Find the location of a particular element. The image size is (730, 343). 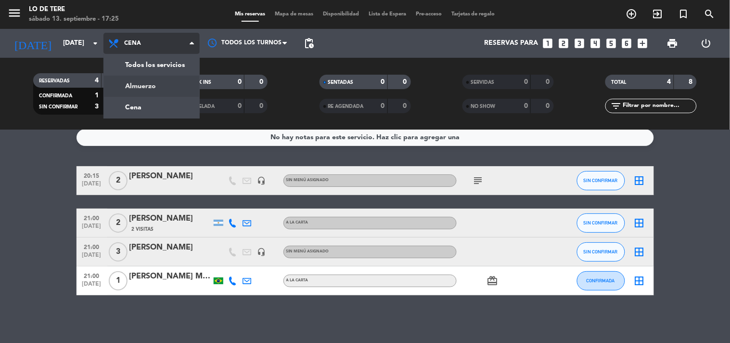

div: Lo de Tere is located at coordinates (74, 10).